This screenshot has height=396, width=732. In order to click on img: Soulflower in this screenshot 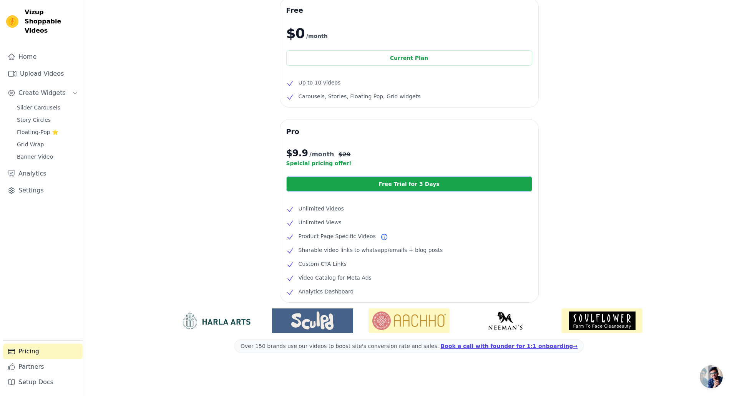, I will do `click(602, 321)`.